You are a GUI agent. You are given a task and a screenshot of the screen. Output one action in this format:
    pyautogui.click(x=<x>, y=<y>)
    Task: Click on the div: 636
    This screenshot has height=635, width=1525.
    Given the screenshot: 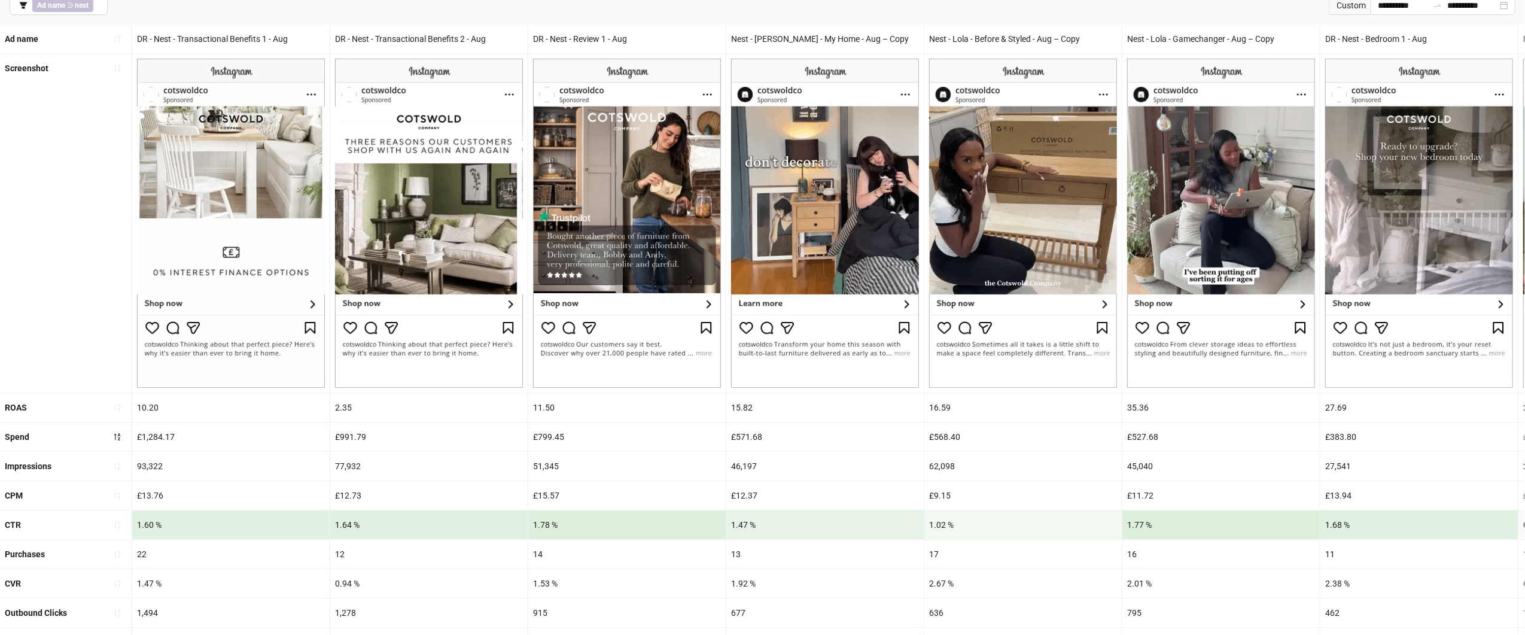 What is the action you would take?
    pyautogui.click(x=1023, y=613)
    